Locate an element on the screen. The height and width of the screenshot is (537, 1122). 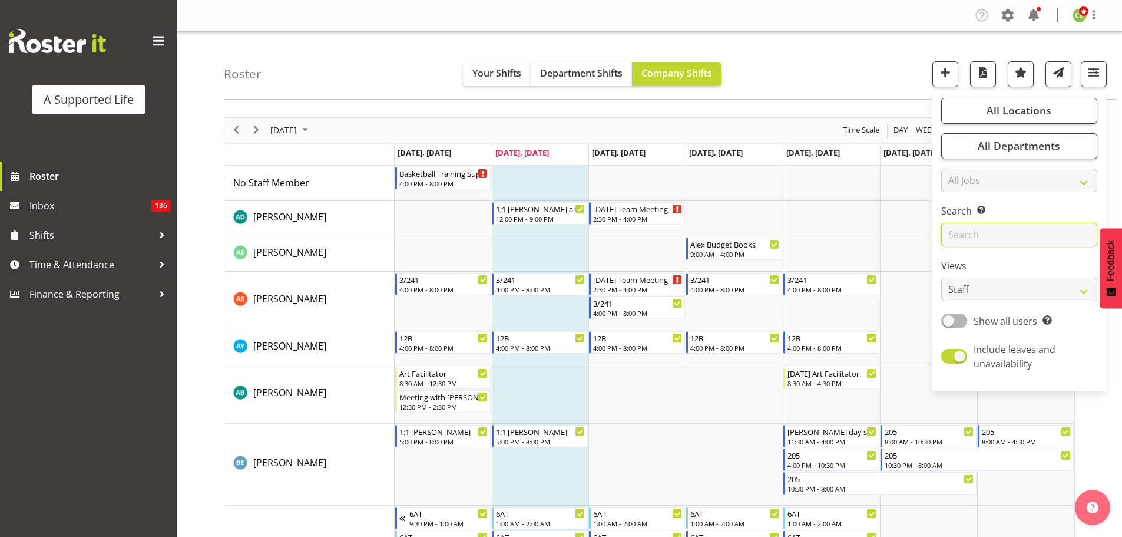
button: Download a PDF of the roster according to the set date range. is located at coordinates (983, 74).